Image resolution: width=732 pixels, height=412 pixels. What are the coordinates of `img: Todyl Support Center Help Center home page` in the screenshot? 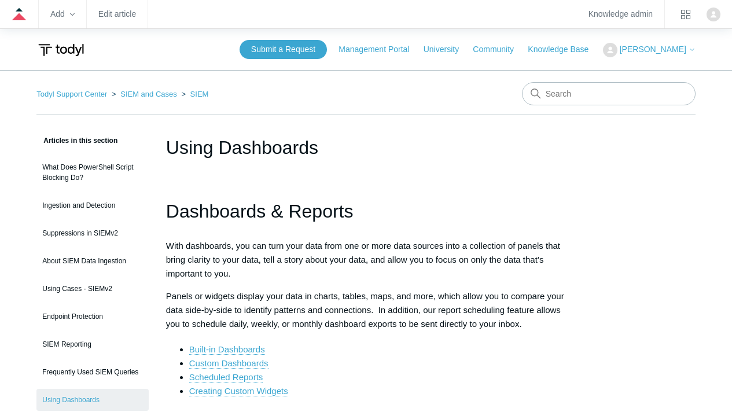 It's located at (61, 50).